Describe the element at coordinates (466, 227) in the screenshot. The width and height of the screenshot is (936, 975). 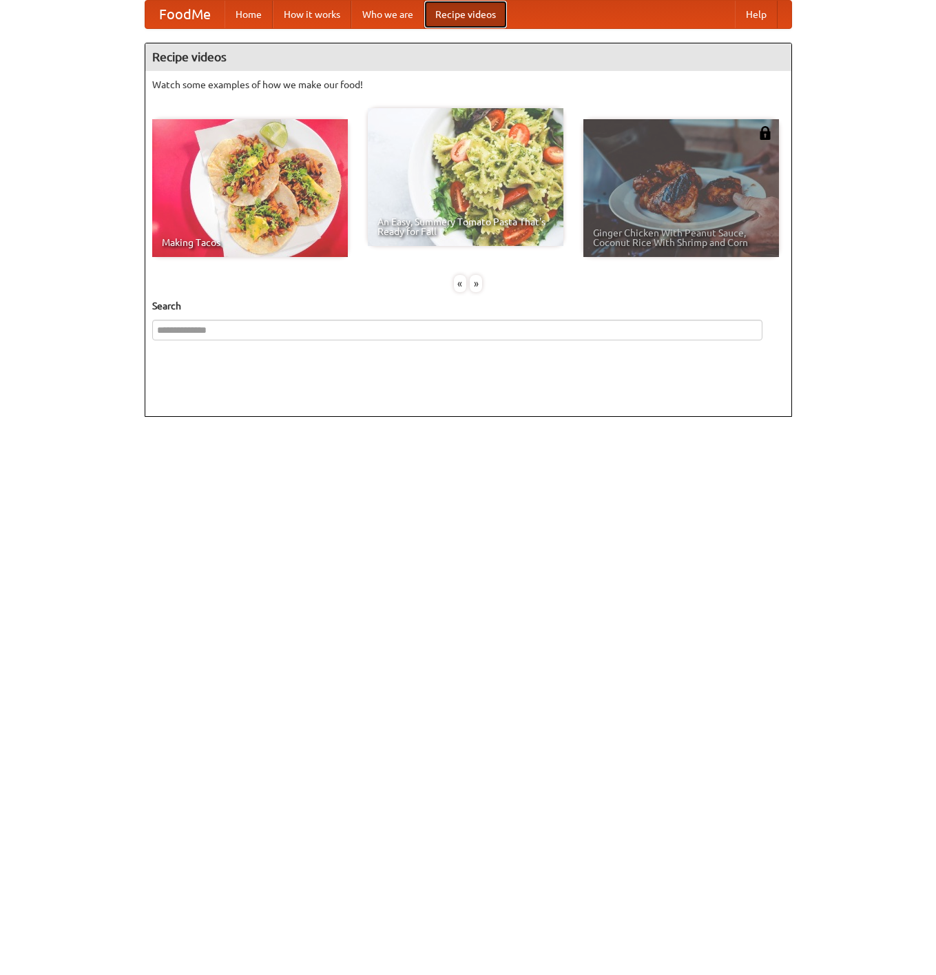
I see `span: An Easy, Summery Tomato Pasta That's Ready for Fall` at that location.